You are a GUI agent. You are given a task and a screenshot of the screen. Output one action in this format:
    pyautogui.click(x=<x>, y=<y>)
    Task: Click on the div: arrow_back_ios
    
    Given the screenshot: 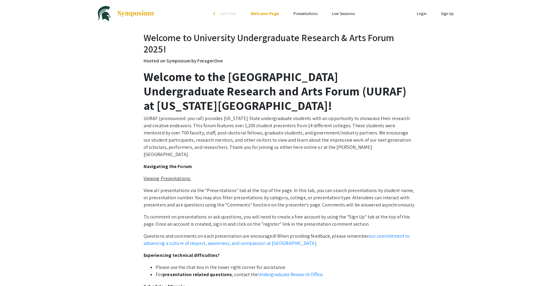 What is the action you would take?
    pyautogui.click(x=215, y=14)
    